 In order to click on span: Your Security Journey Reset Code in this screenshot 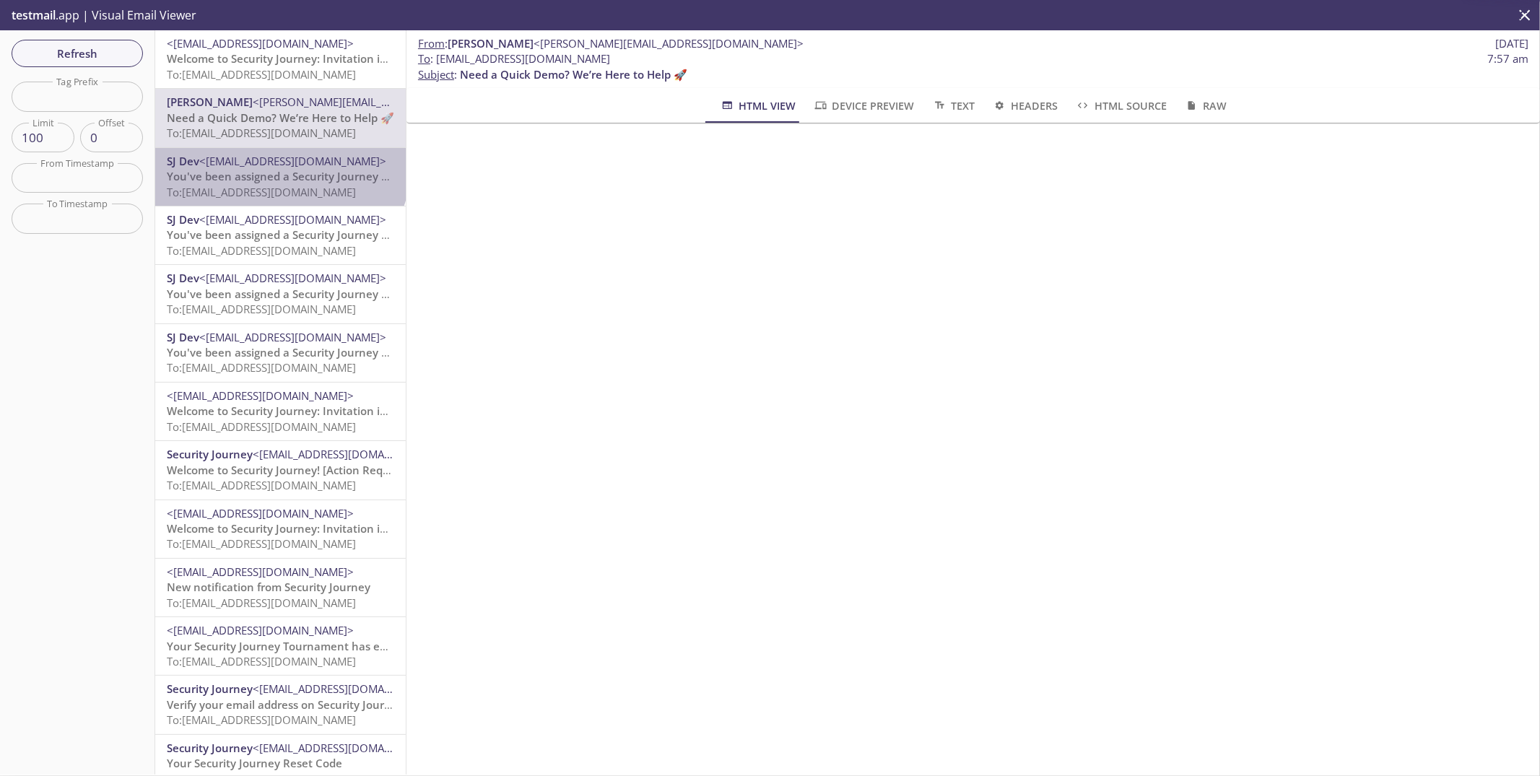, I will do `click(254, 763)`.